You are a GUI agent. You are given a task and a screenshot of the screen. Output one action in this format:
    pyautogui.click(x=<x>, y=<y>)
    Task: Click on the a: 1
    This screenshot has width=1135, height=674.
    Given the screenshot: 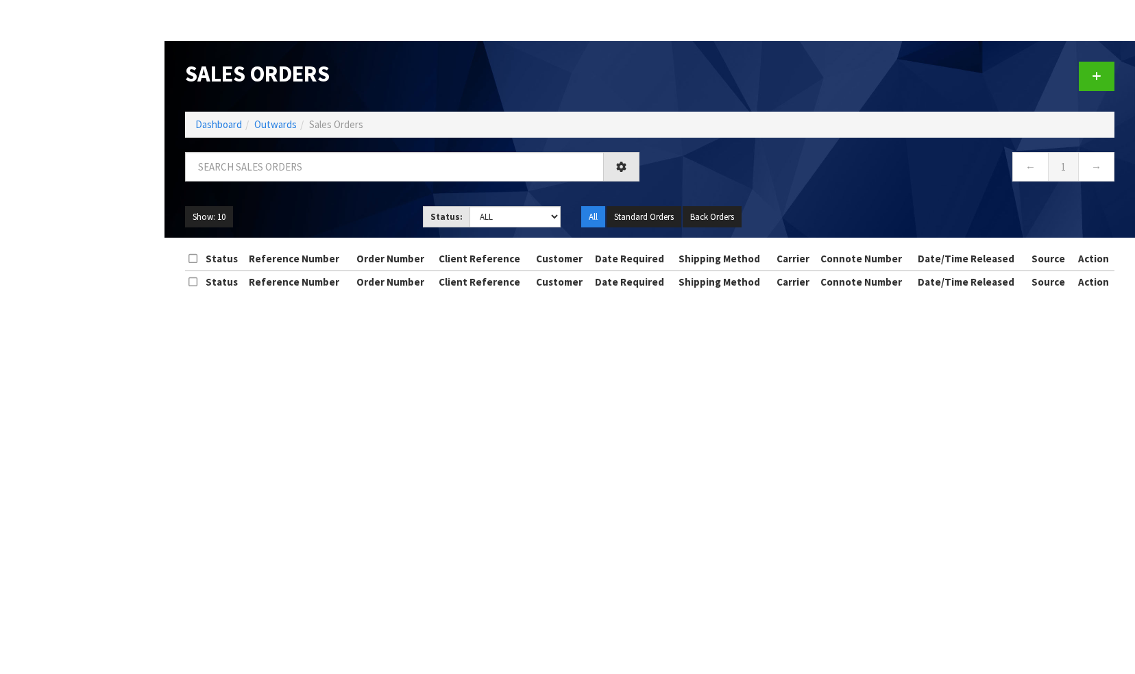 What is the action you would take?
    pyautogui.click(x=1063, y=166)
    